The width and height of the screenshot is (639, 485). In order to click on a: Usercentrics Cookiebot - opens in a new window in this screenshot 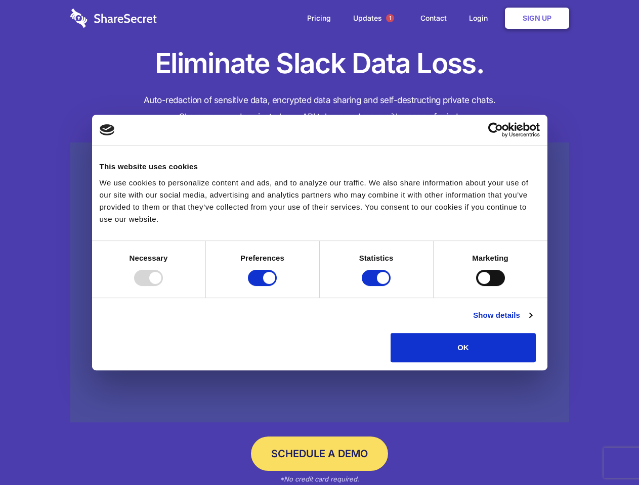, I will do `click(495, 130)`.